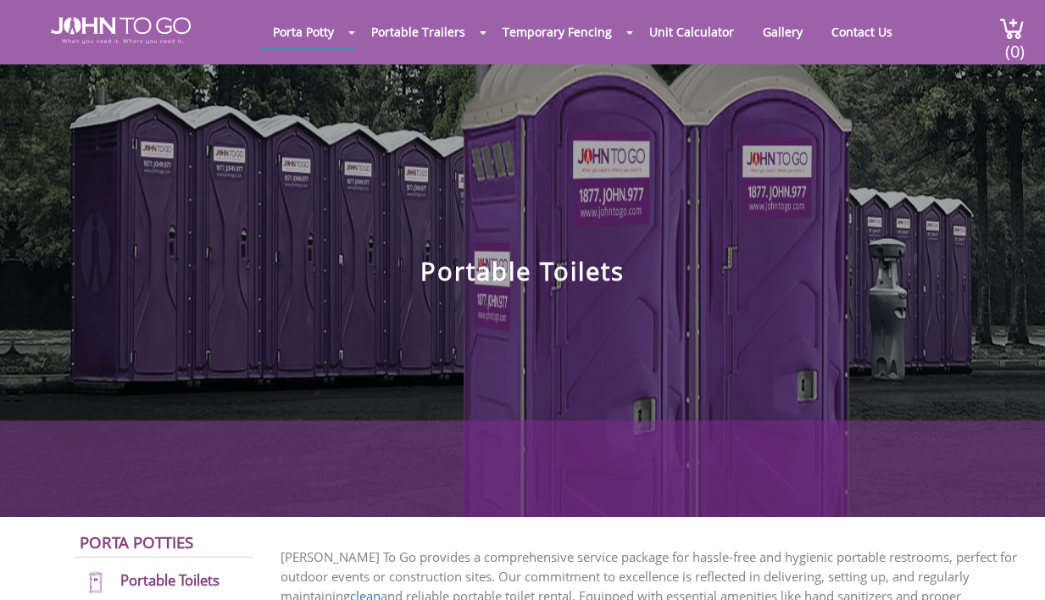 This screenshot has height=600, width=1045. What do you see at coordinates (120, 30) in the screenshot?
I see `img: JOHN to go` at bounding box center [120, 30].